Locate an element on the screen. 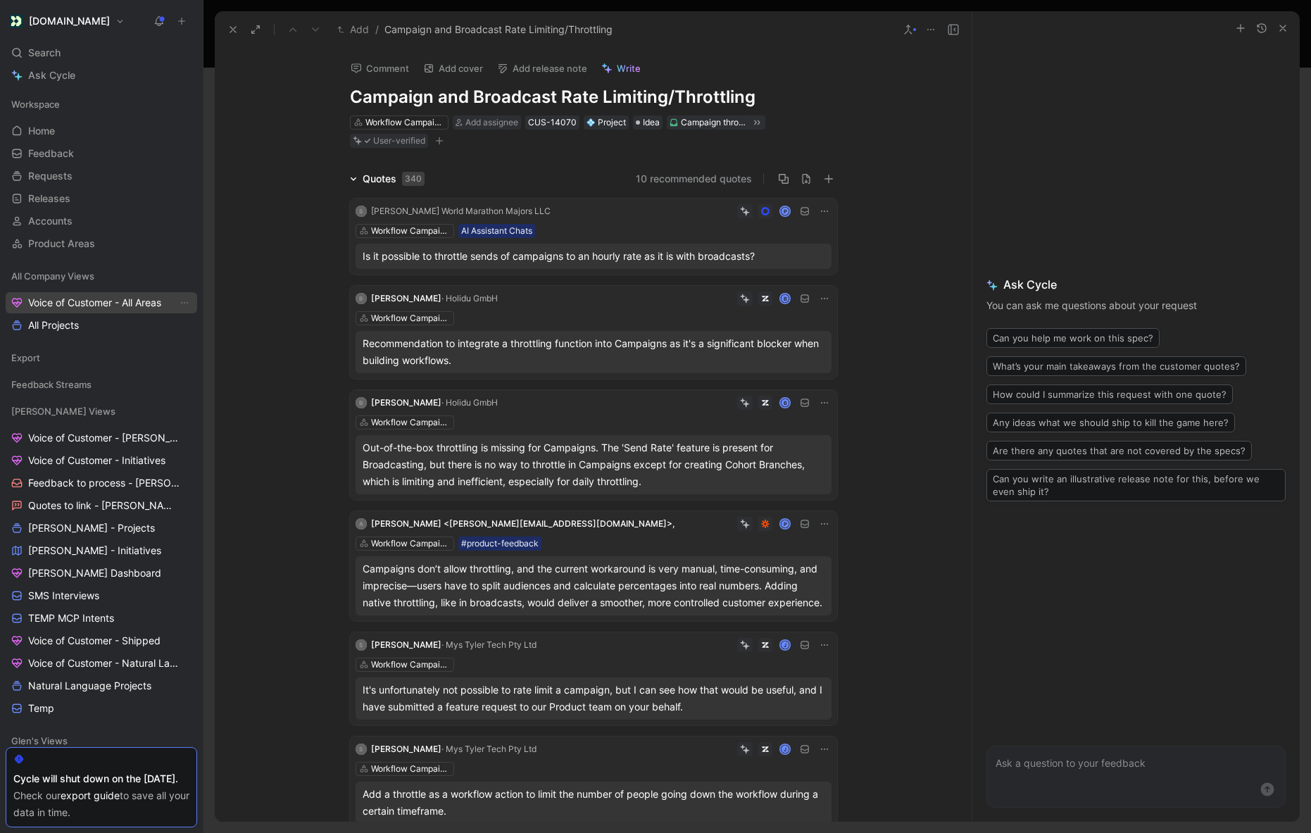  div: Feedback Streams is located at coordinates (101, 387).